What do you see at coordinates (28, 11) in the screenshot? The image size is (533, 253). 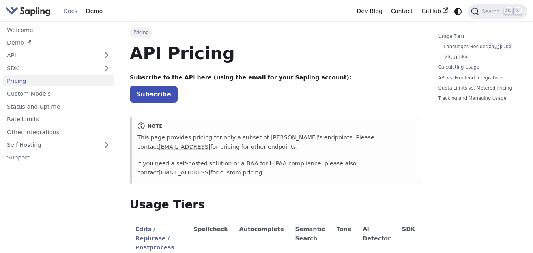 I see `img: Sapling.ai` at bounding box center [28, 11].